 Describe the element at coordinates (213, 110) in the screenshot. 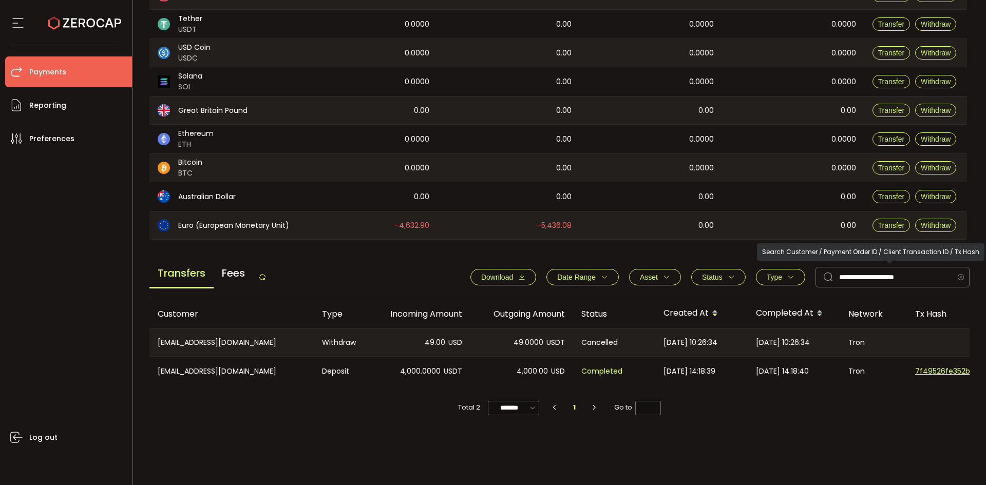

I see `span: Great Britain Pound` at that location.